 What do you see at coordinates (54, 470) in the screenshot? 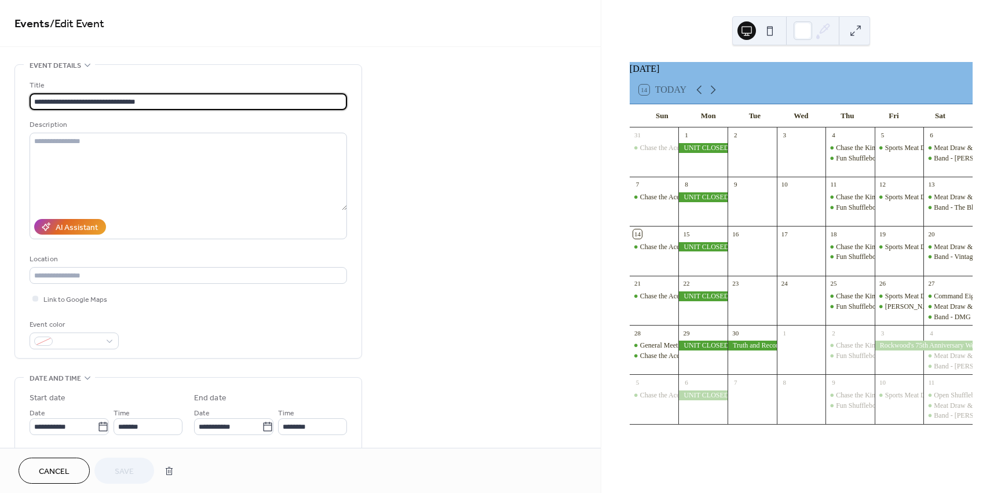
I see `a: Cancel` at bounding box center [54, 470].